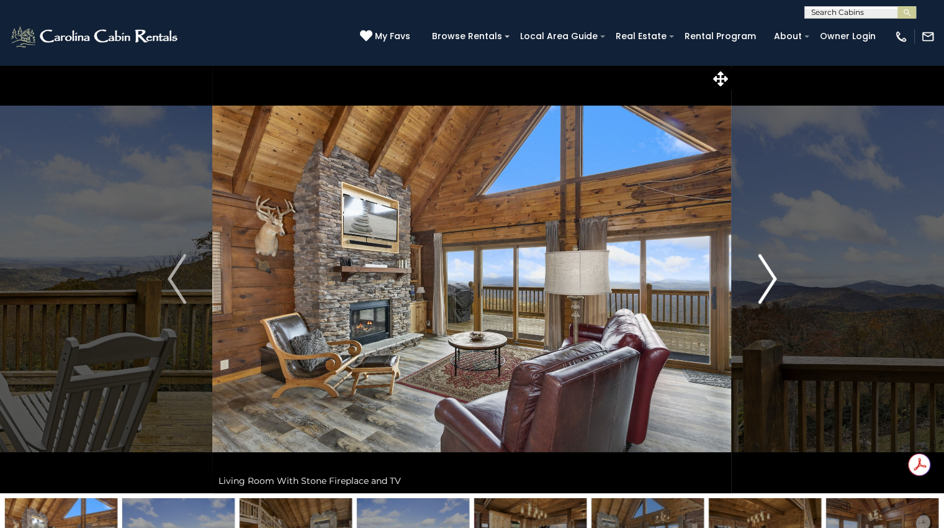 Image resolution: width=944 pixels, height=528 pixels. Describe the element at coordinates (901, 37) in the screenshot. I see `img: phone-regular-white.png` at that location.